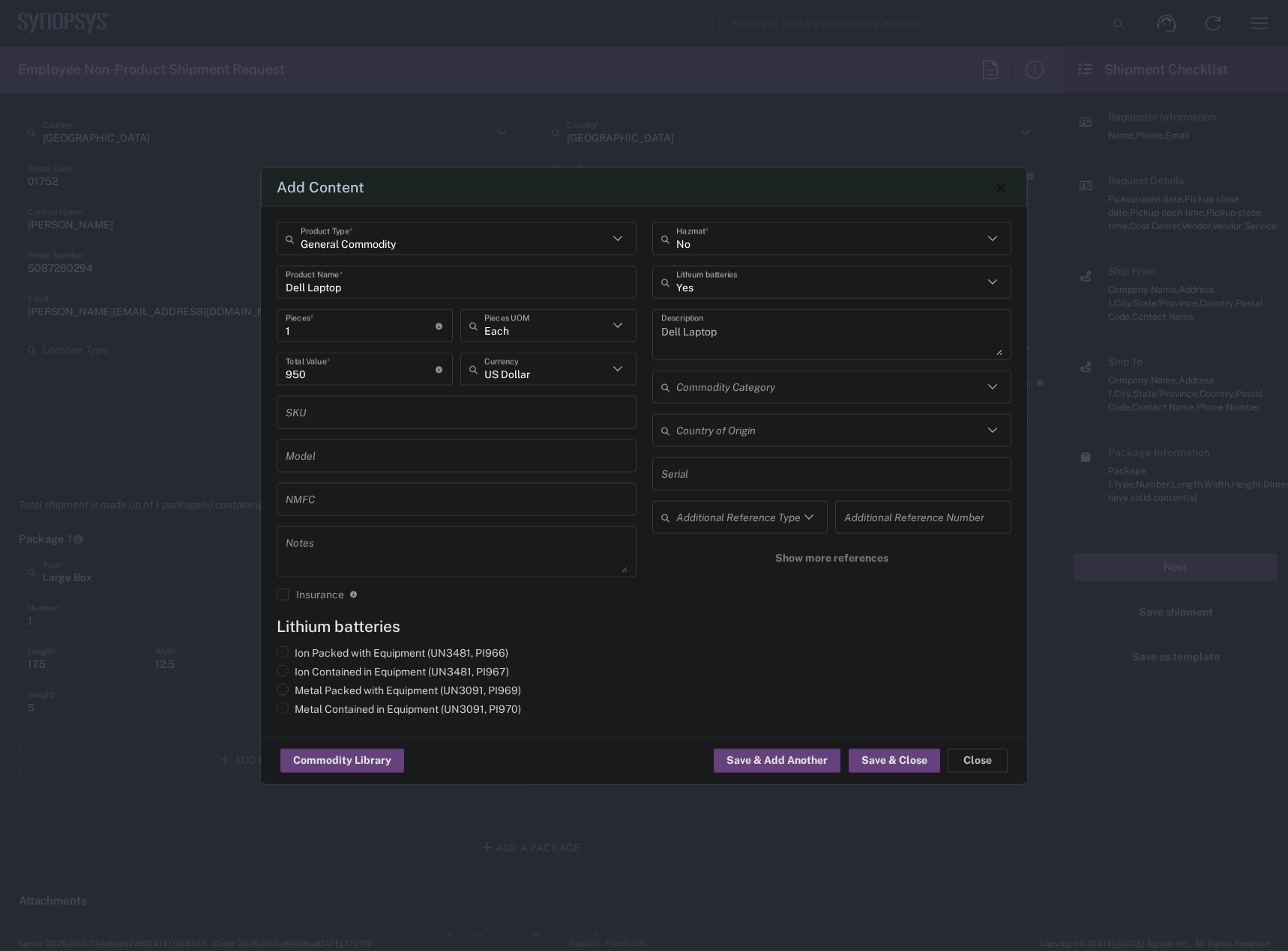 The height and width of the screenshot is (951, 1288). Describe the element at coordinates (341, 761) in the screenshot. I see `button: Commodity Library` at that location.